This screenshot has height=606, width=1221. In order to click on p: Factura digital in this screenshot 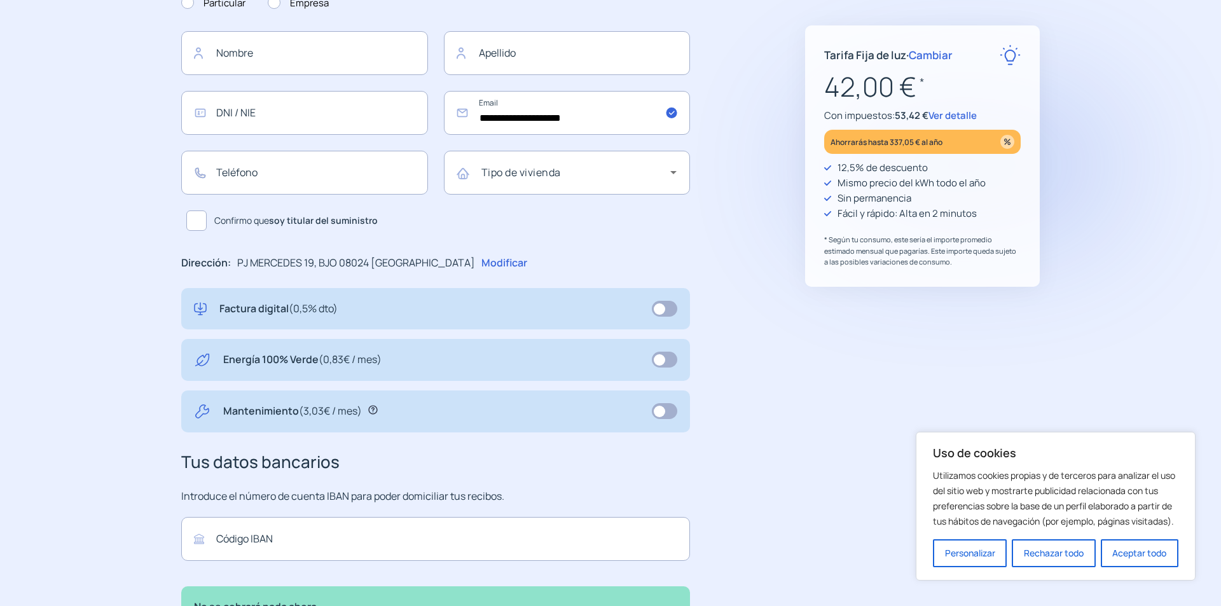, I will do `click(278, 309)`.